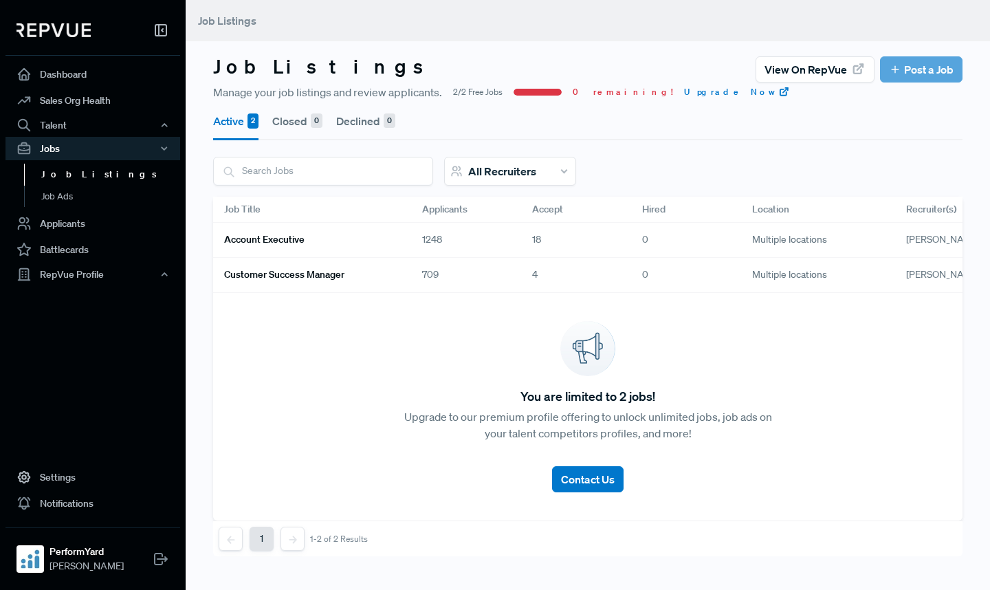  Describe the element at coordinates (307, 275) in the screenshot. I see `a: Customer Success Manager` at that location.